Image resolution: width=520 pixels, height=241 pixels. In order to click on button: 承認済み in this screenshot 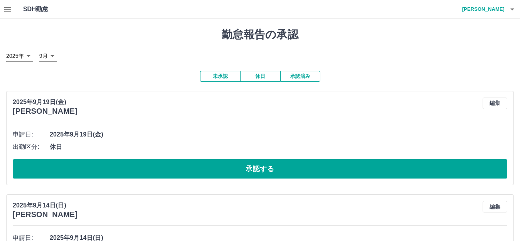, I will do `click(300, 76)`.